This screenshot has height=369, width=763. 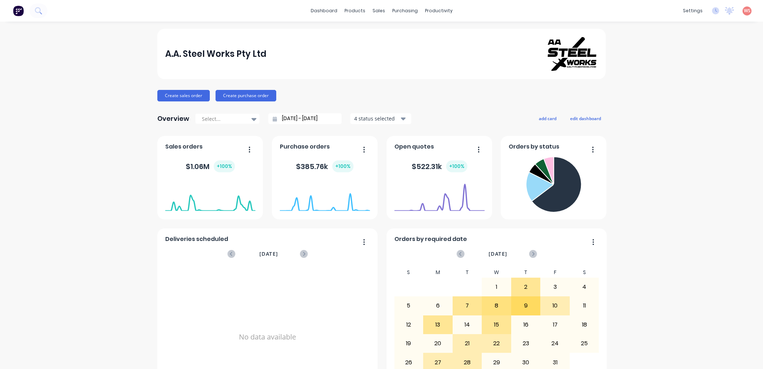 I want to click on div: purchasing, so click(x=405, y=11).